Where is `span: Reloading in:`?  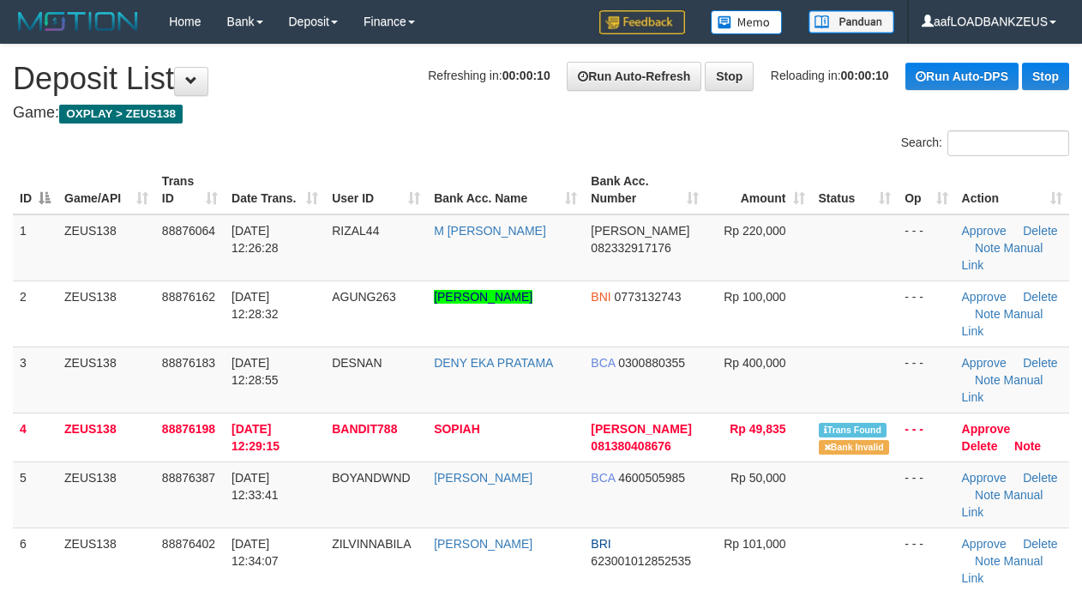
span: Reloading in: is located at coordinates (830, 75).